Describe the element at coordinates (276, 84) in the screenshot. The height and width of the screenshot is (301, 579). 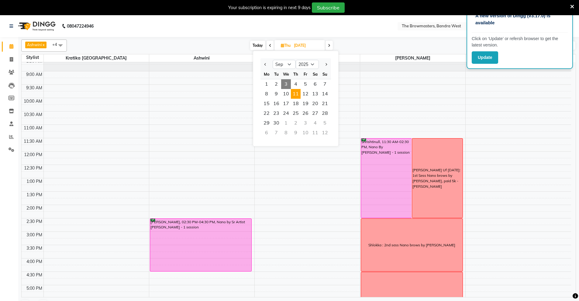
I see `div: Tuesday, September 2, 2025` at that location.